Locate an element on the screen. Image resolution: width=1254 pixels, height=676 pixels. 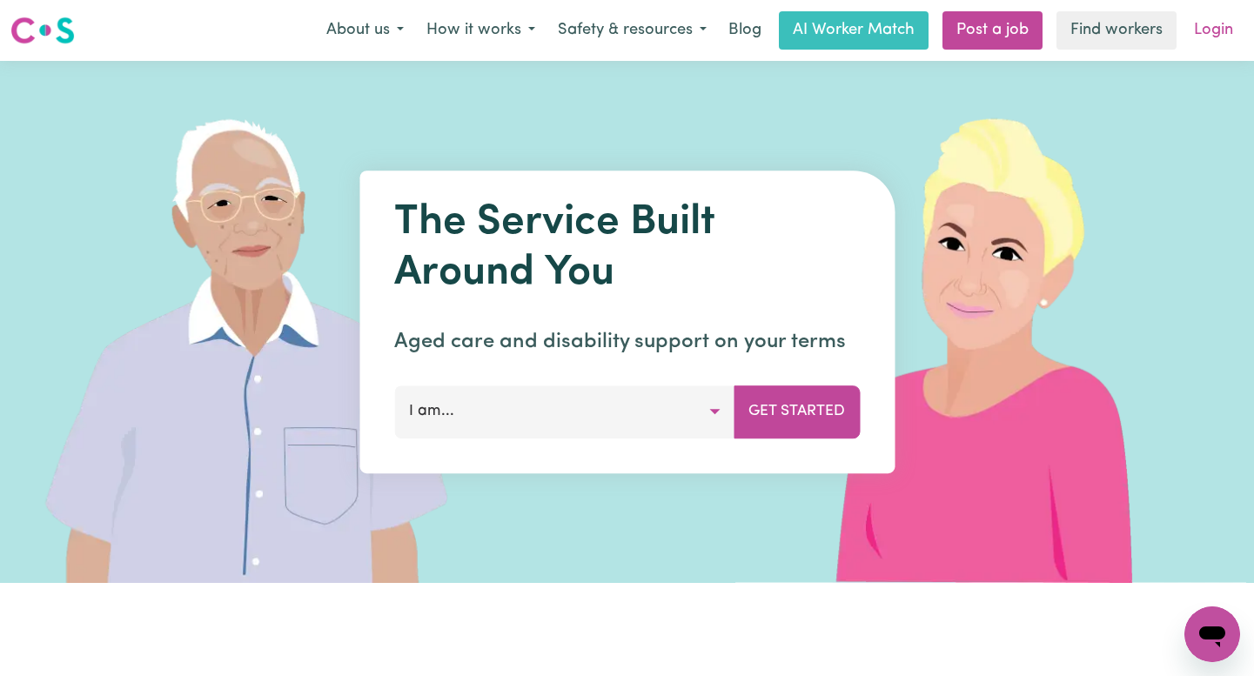
a: Blog is located at coordinates (745, 30).